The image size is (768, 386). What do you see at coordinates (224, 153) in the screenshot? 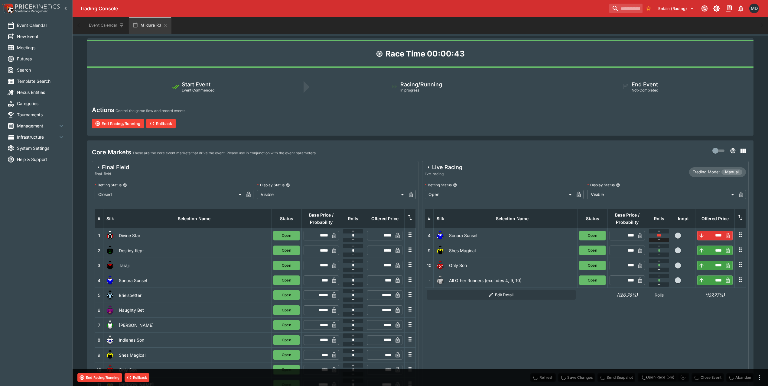
I see `p: These are the core event markets that drive the event. Please use in conjunction with the event p...` at bounding box center [224, 153].